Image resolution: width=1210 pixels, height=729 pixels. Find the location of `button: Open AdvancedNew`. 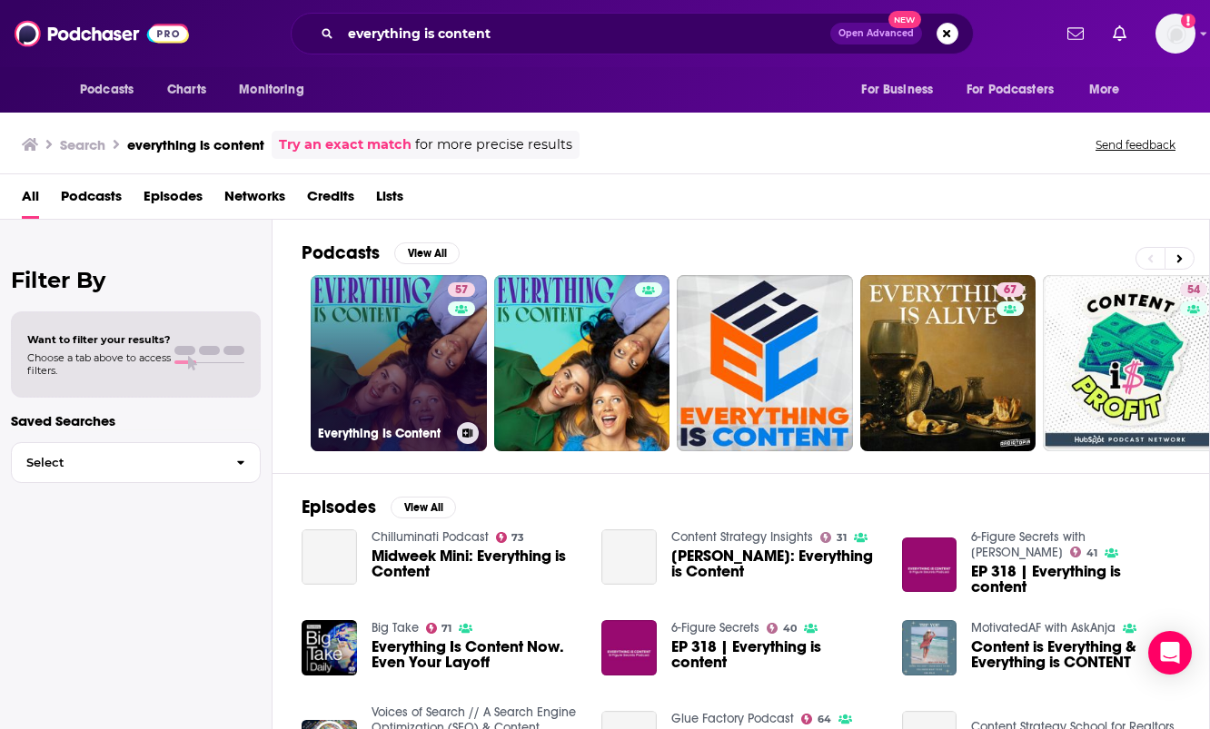

button: Open AdvancedNew is located at coordinates (875, 34).